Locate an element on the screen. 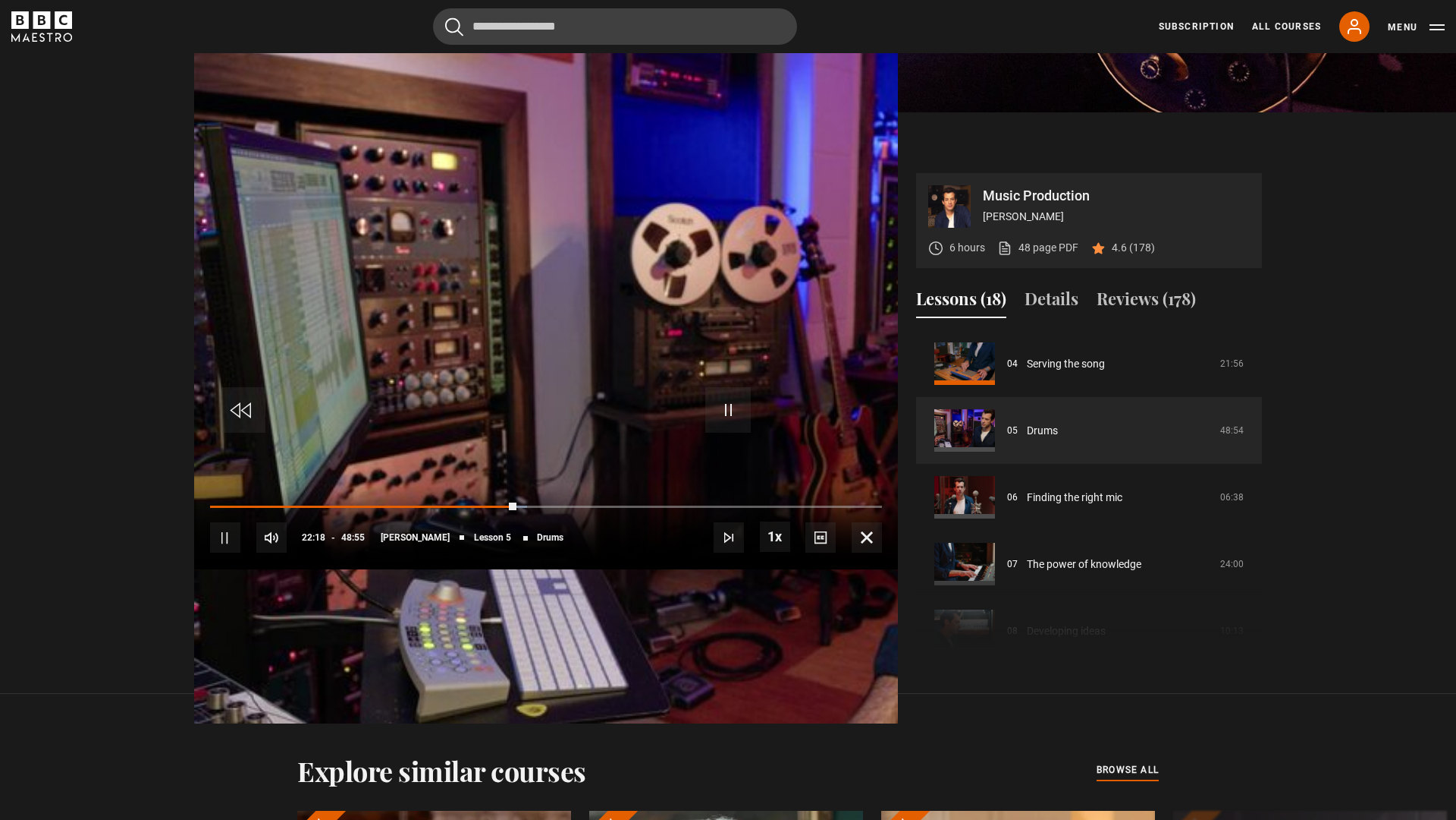  button: Details is located at coordinates (1051, 302).